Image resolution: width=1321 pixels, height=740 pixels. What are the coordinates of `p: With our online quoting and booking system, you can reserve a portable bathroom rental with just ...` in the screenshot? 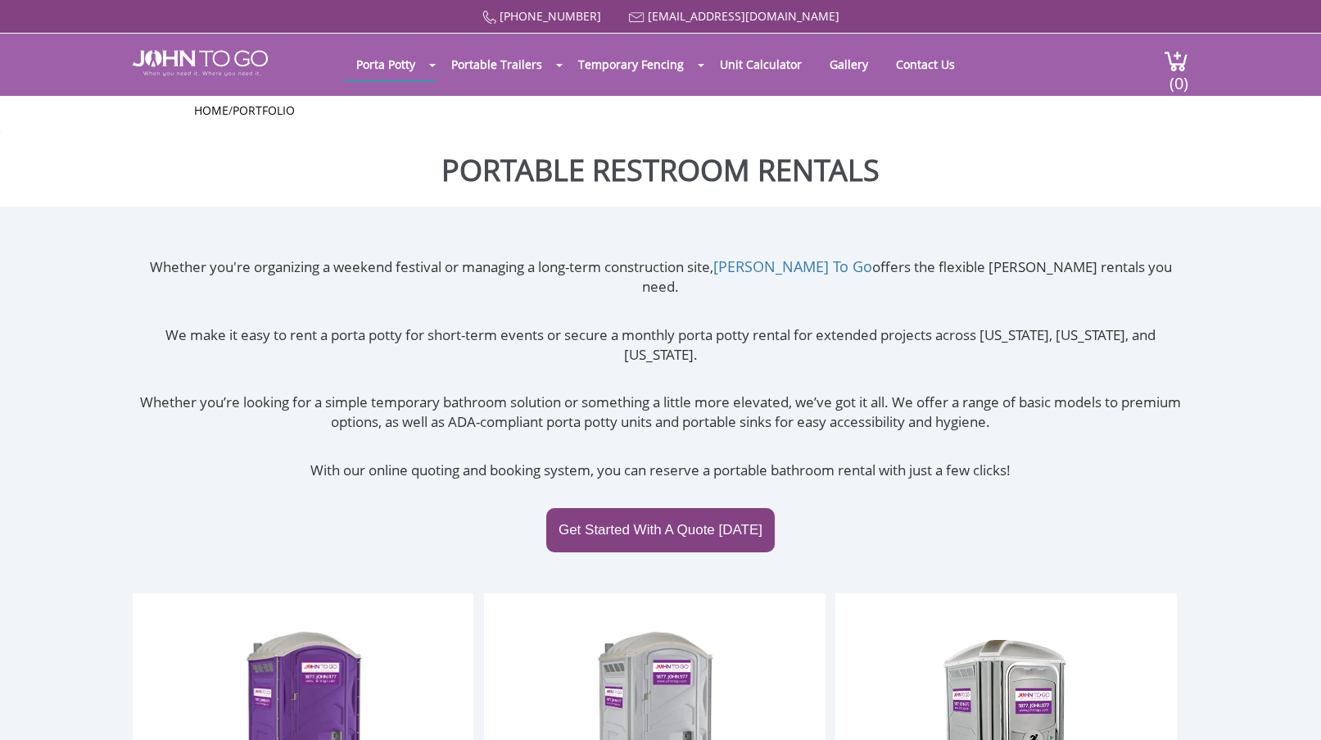 It's located at (660, 470).